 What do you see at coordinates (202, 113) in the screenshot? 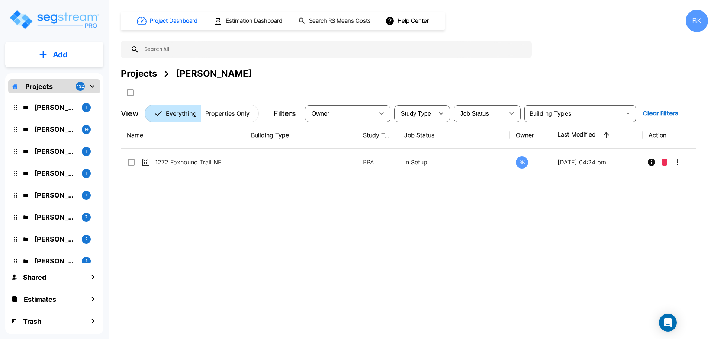
I see `div: Platform` at bounding box center [202, 113].